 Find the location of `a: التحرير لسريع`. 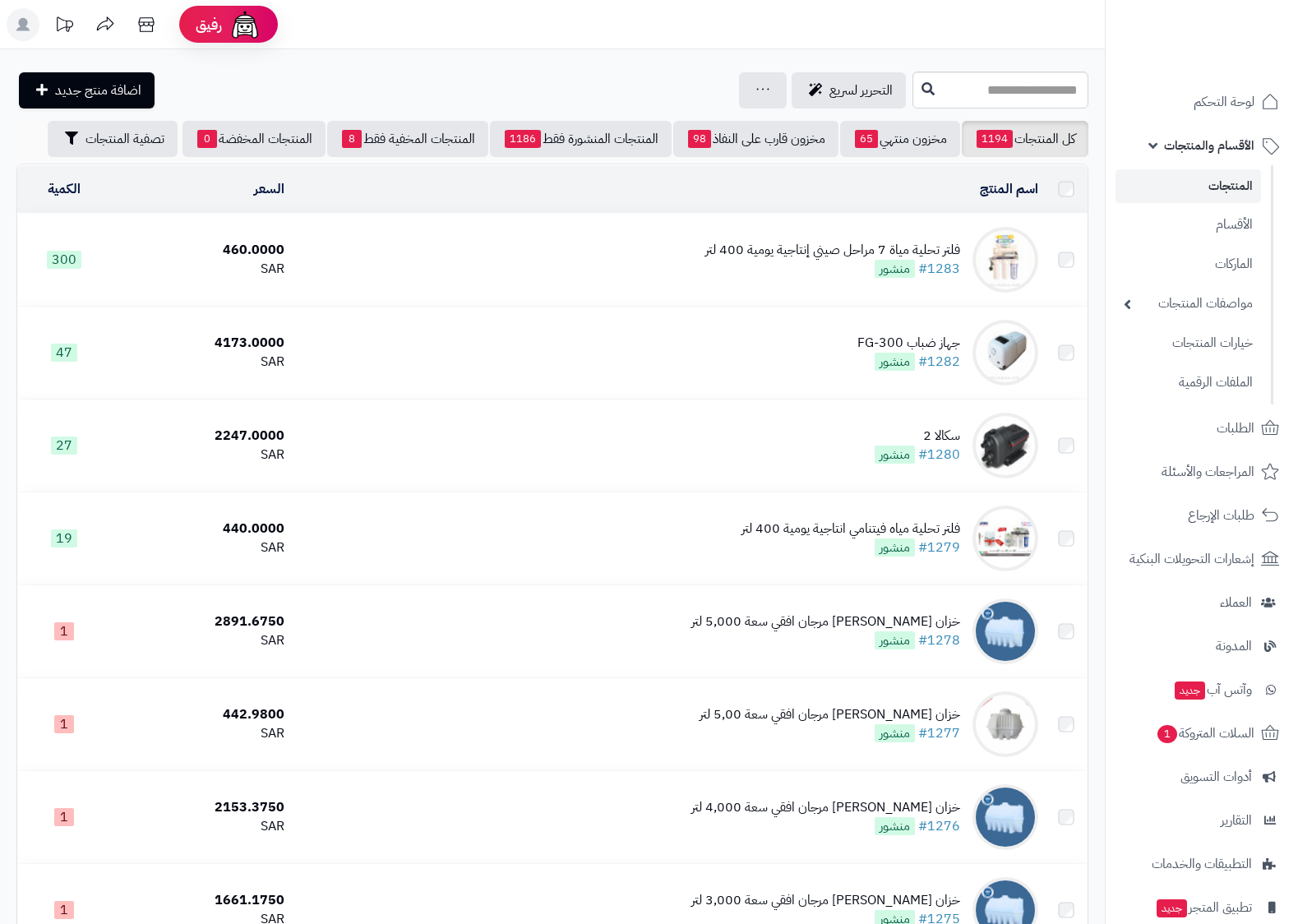

a: التحرير لسريع is located at coordinates (849, 90).